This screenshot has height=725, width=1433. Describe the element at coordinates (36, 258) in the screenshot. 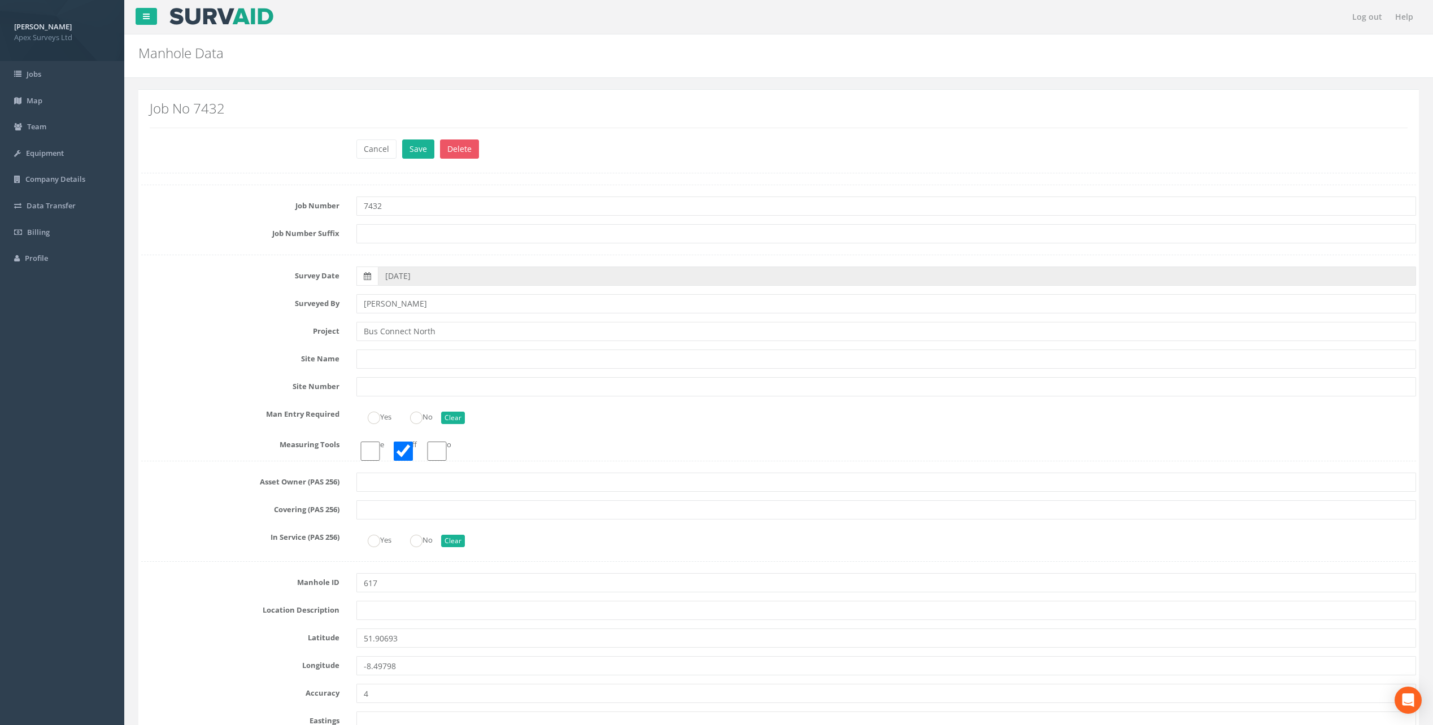

I see `span: Profile` at that location.